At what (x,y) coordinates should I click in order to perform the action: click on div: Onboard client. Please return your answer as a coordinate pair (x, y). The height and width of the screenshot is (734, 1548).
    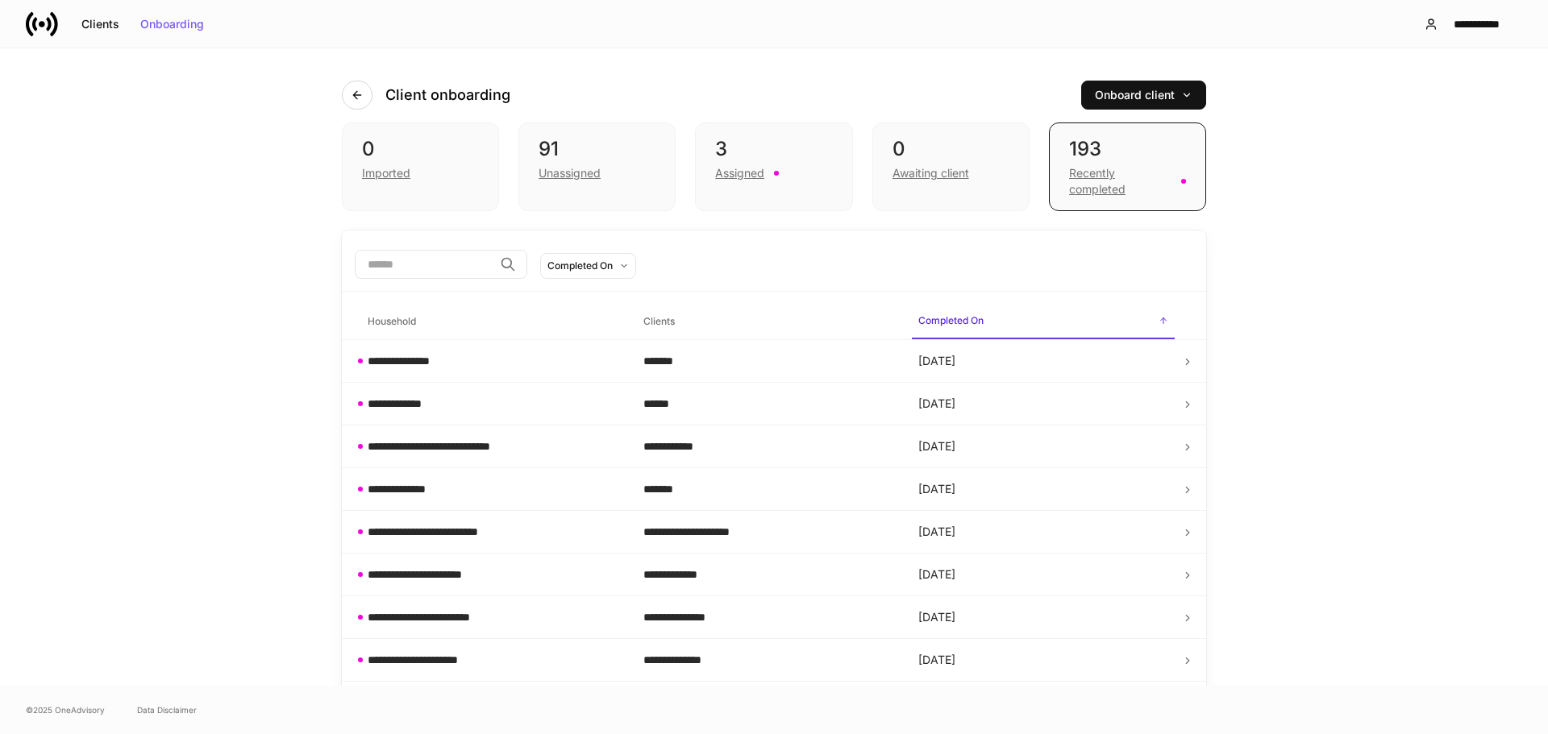
    Looking at the image, I should click on (1143, 95).